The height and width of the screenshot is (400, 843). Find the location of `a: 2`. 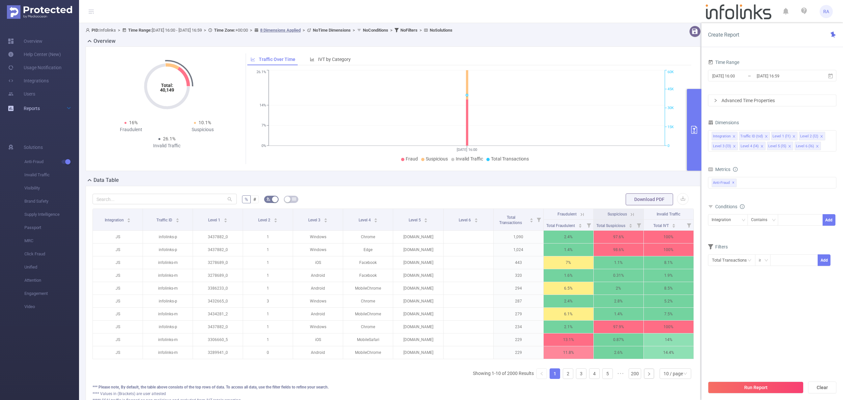

a: 2 is located at coordinates (568, 374).